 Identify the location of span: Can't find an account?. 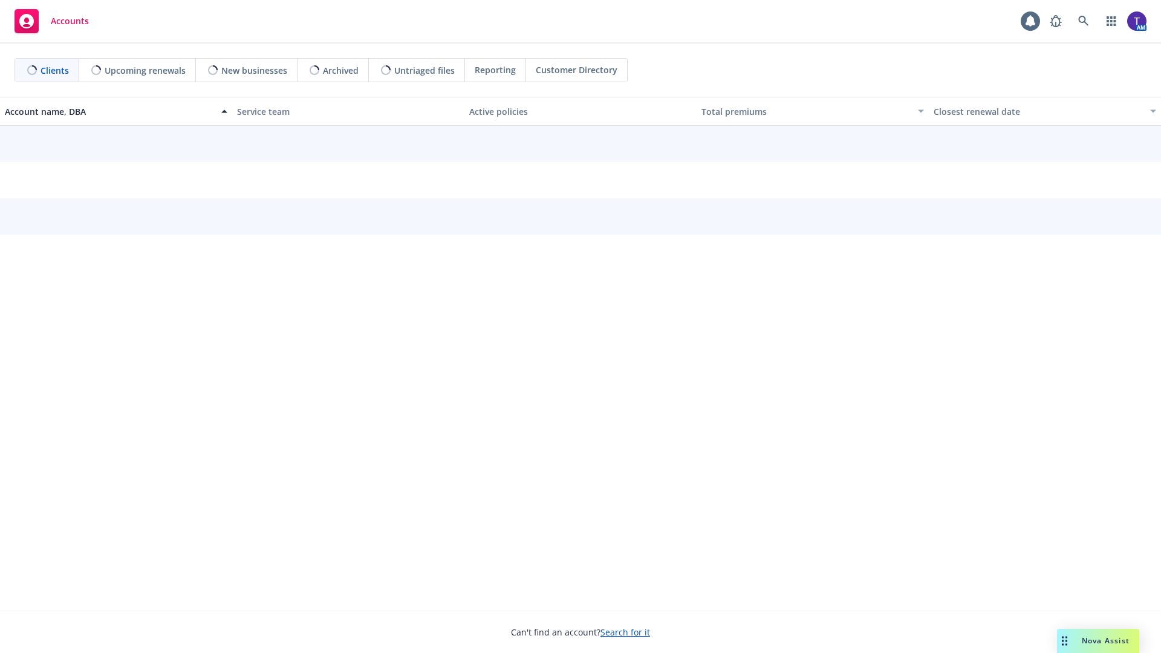
(581, 632).